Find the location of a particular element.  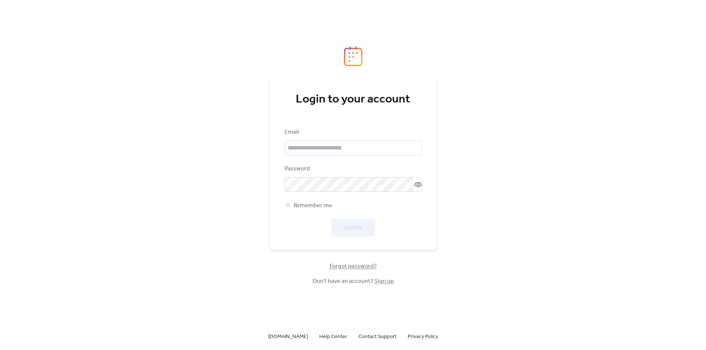

span: Don't have an account? is located at coordinates (353, 282).